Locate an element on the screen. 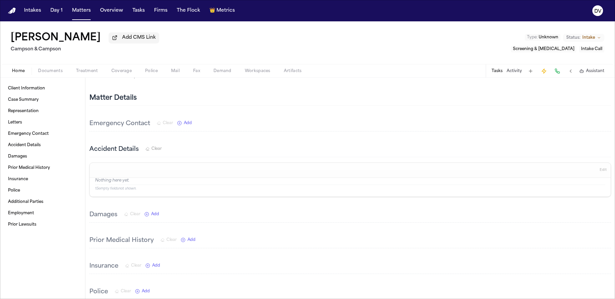 The image size is (615, 299). button: Make a Call is located at coordinates (557, 71).